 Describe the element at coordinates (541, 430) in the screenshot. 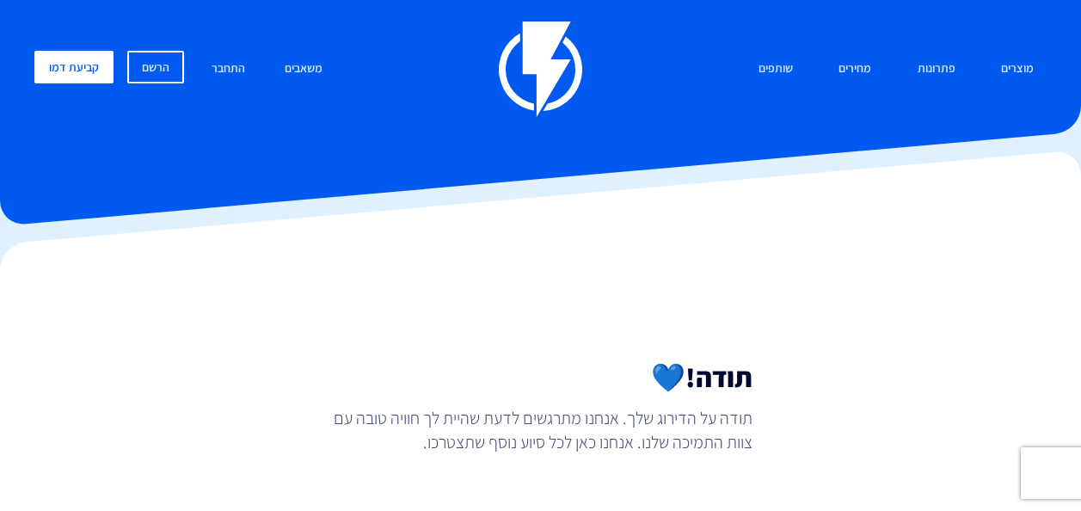

I see `p: תודה על הדירוג שלך. אנחנו מתרגשים לדעת שהיית לך חוויה טובה עם צוות התמיכה שלנו. אנחנו כאן לכל סיו...` at that location.